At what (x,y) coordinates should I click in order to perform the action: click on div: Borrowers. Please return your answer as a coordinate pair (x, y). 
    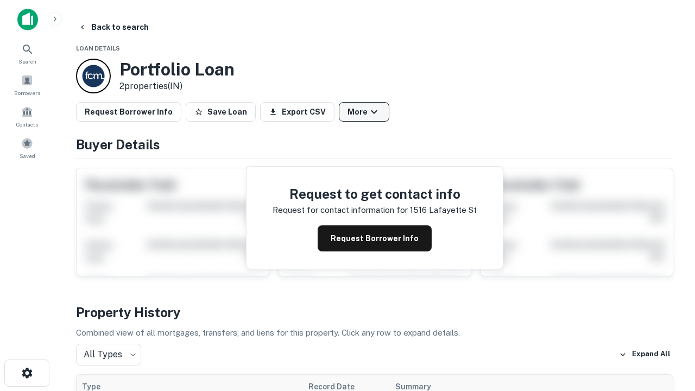
    Looking at the image, I should click on (27, 85).